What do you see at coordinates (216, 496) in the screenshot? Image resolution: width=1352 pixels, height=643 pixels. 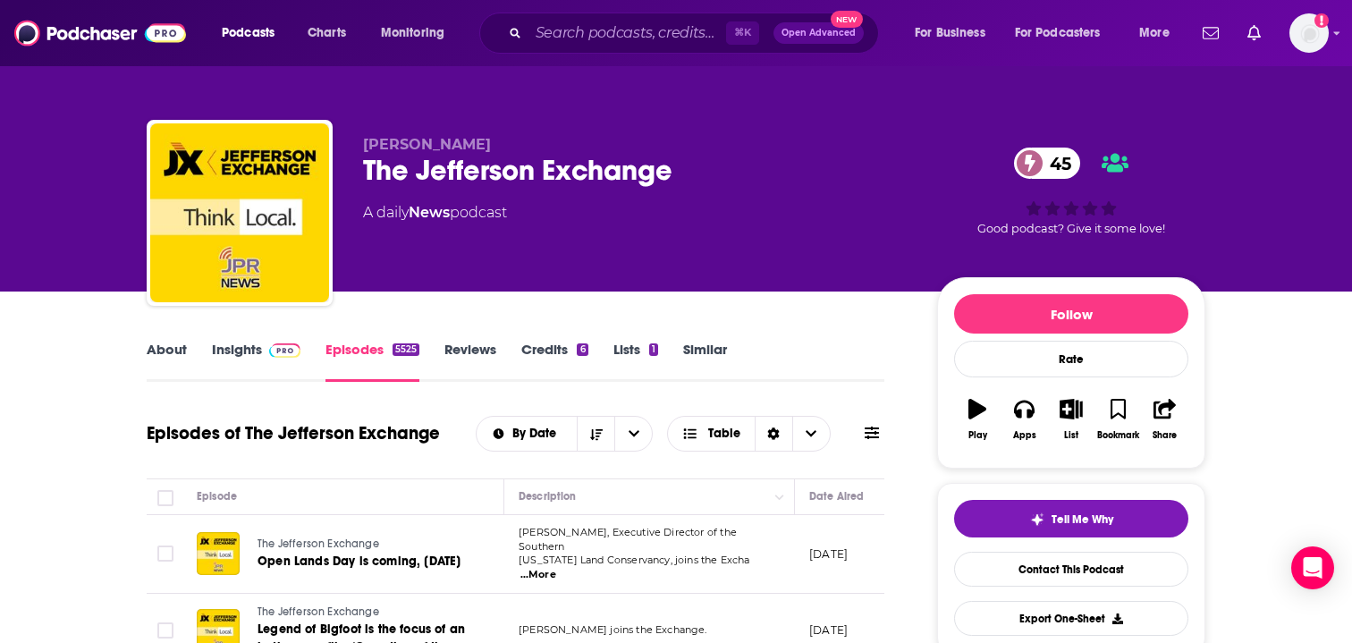 I see `div: Episode` at bounding box center [216, 496].